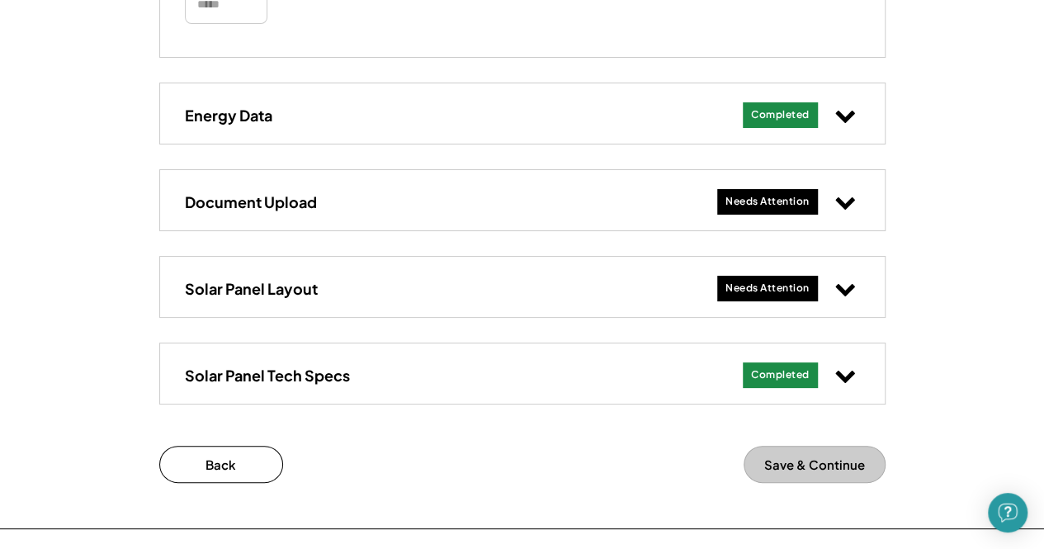 The width and height of the screenshot is (1044, 549). Describe the element at coordinates (1007, 512) in the screenshot. I see `div: Open Intercom Messenger` at that location.